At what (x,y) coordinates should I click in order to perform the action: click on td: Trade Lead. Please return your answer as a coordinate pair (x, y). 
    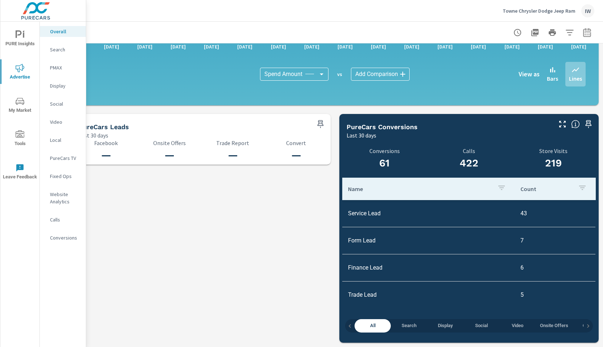
    Looking at the image, I should click on (428, 295).